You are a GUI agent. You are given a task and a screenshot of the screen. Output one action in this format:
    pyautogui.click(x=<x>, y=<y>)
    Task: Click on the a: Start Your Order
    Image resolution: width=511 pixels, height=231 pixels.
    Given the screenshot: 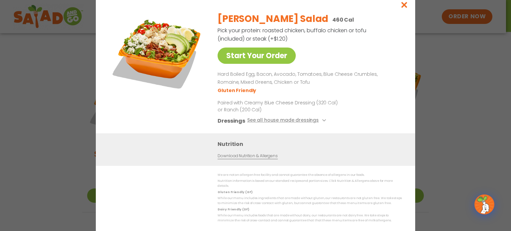 What is the action you would take?
    pyautogui.click(x=257, y=56)
    